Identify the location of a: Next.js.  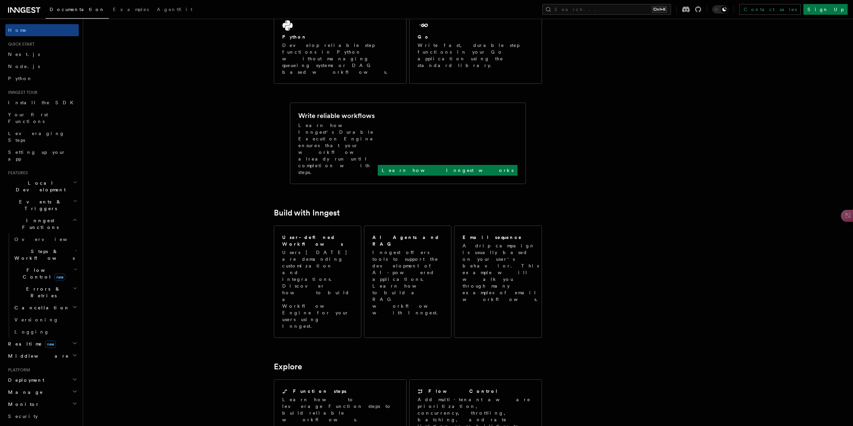
(42, 54).